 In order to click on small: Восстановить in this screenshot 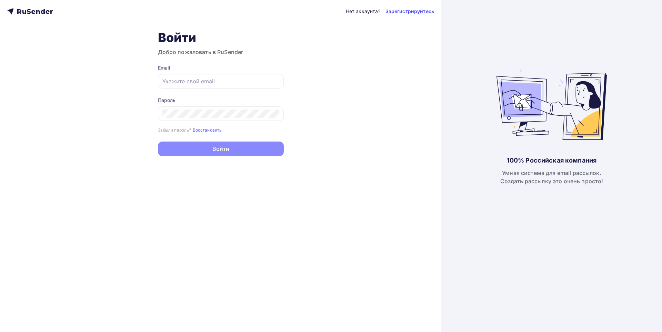, I will do `click(207, 130)`.